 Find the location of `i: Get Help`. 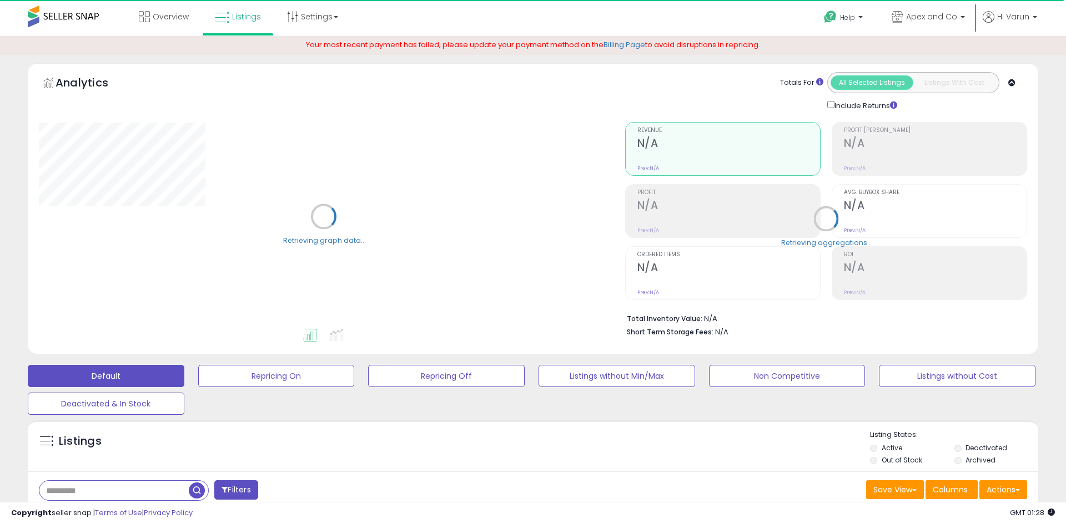

i: Get Help is located at coordinates (830, 17).